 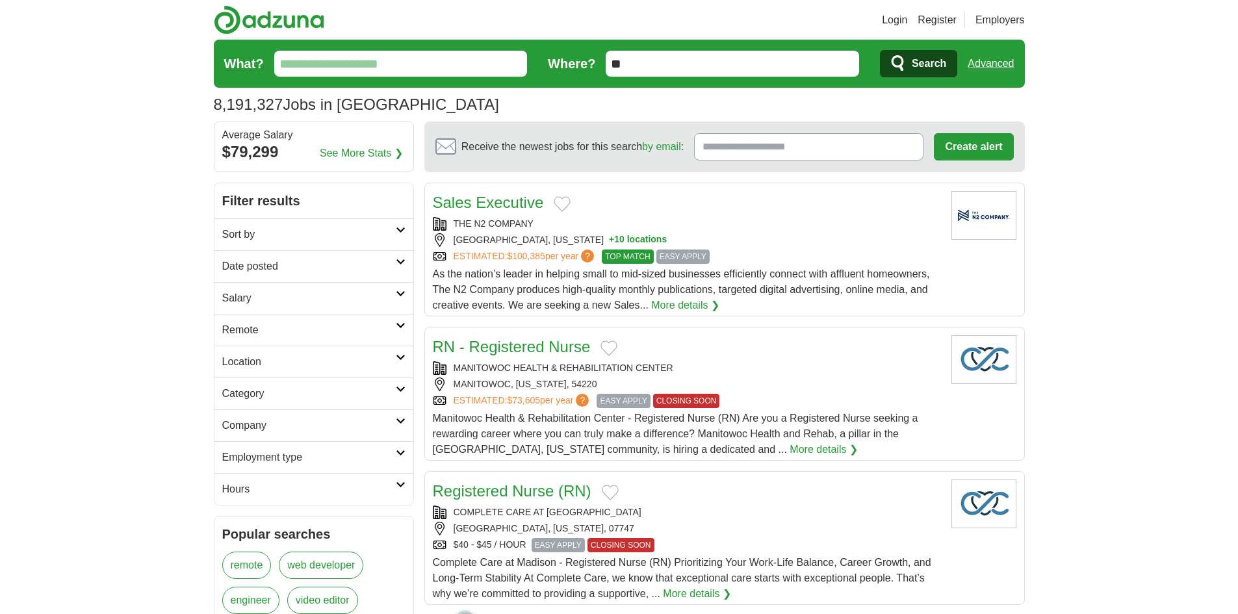 I want to click on div: $79,299, so click(x=314, y=152).